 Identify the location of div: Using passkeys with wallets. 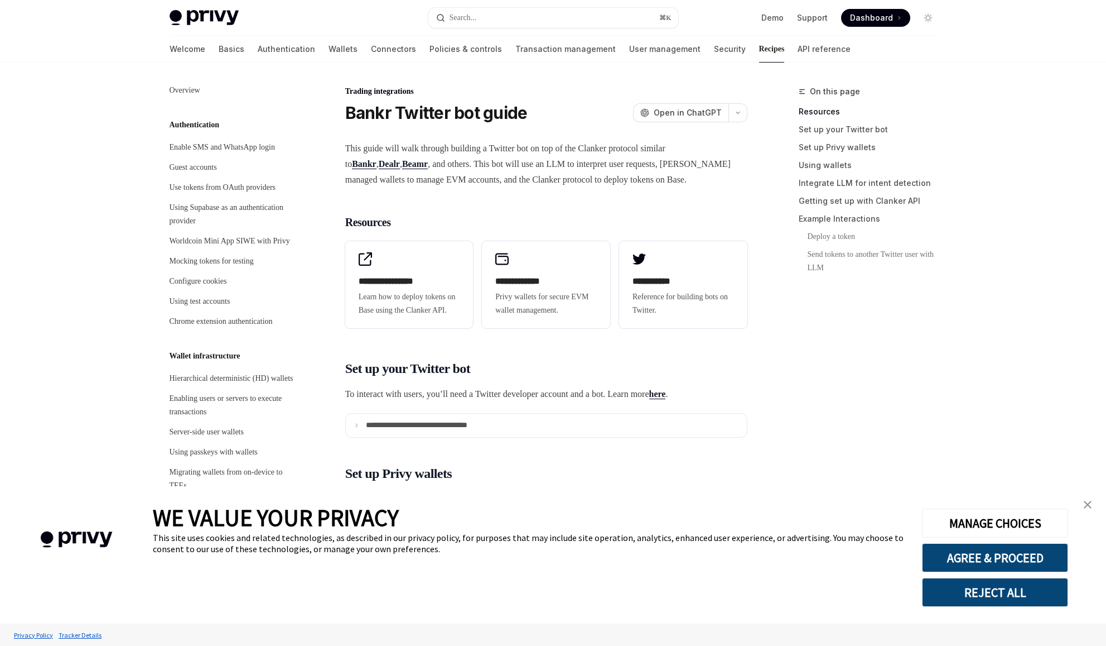
(214, 452).